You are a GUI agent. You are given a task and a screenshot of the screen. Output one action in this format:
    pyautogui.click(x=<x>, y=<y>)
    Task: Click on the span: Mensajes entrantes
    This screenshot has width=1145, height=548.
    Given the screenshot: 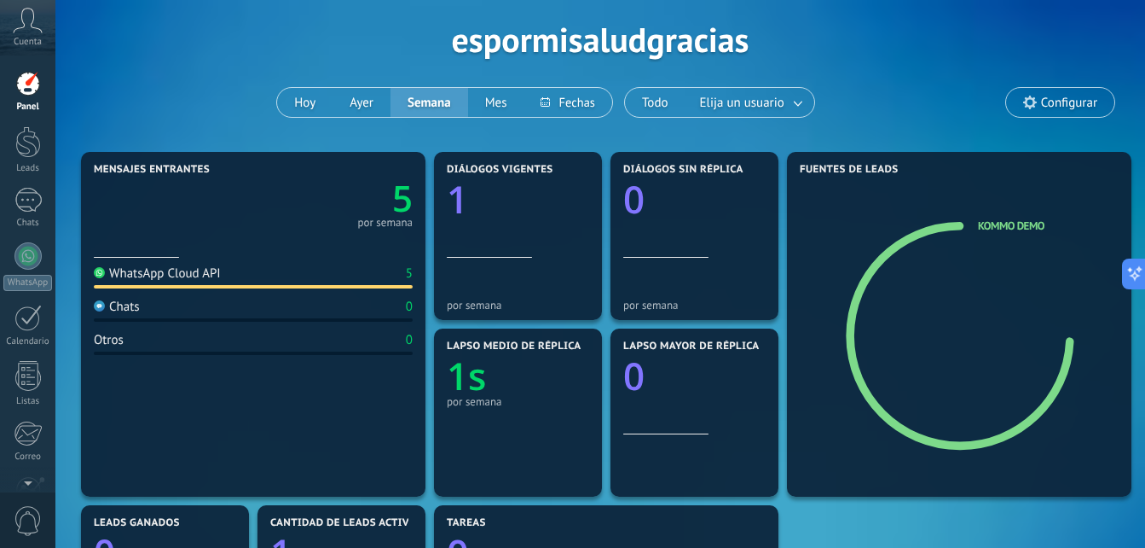 What is the action you would take?
    pyautogui.click(x=152, y=170)
    